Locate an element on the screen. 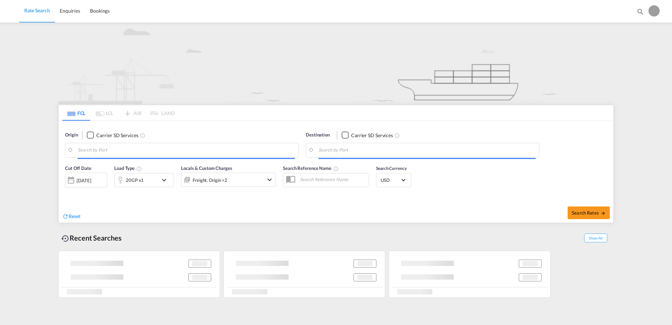  md-tab-item: FCL is located at coordinates (76, 113).